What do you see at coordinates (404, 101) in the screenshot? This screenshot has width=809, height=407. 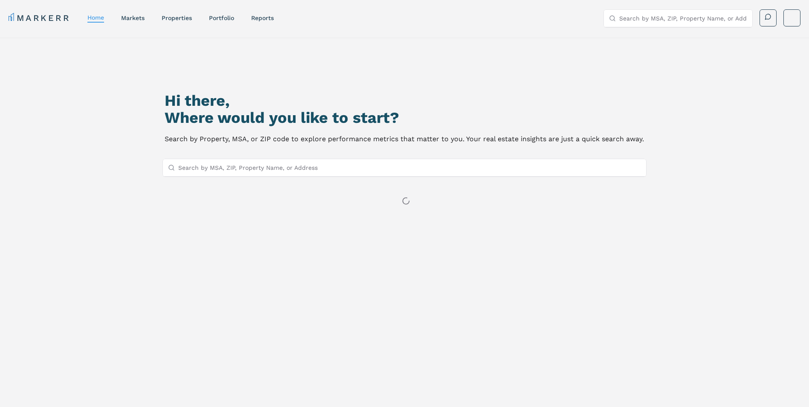 I see `h1: Hi there,` at bounding box center [404, 101].